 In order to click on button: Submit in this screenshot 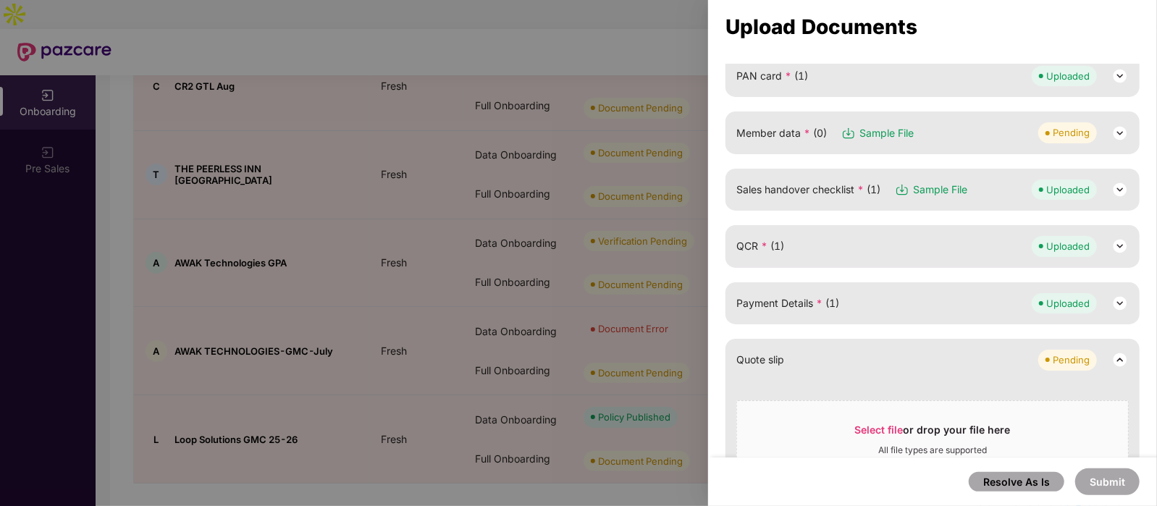, I will do `click(1107, 481)`.